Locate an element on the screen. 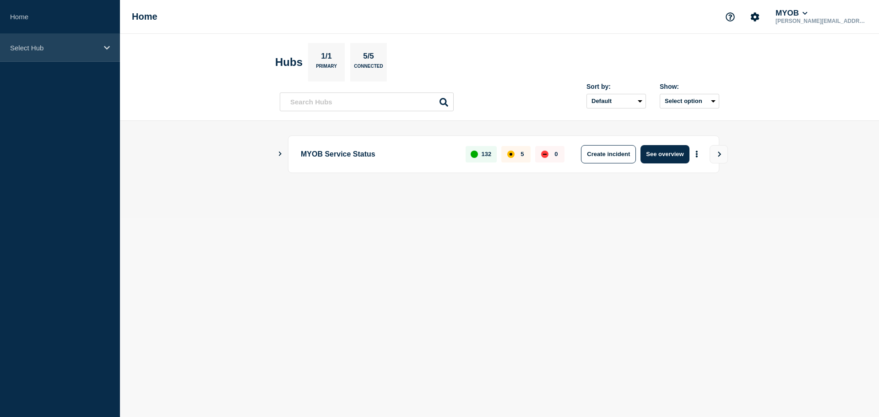 This screenshot has height=417, width=879. button: Select option is located at coordinates (689, 101).